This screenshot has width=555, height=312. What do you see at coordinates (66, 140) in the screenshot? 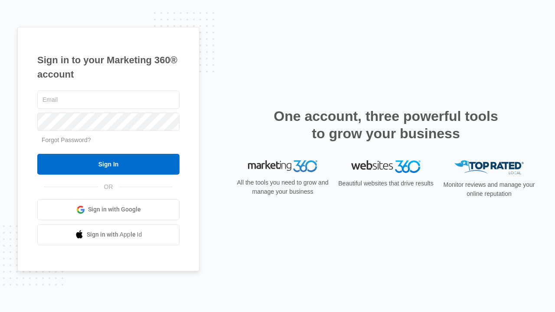
I see `a: Forgot Password?` at bounding box center [66, 140].